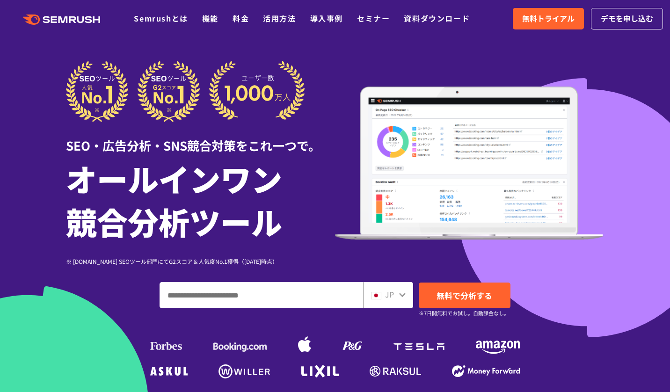 Image resolution: width=670 pixels, height=392 pixels. What do you see at coordinates (549, 19) in the screenshot?
I see `a: 無料トライアル` at bounding box center [549, 19].